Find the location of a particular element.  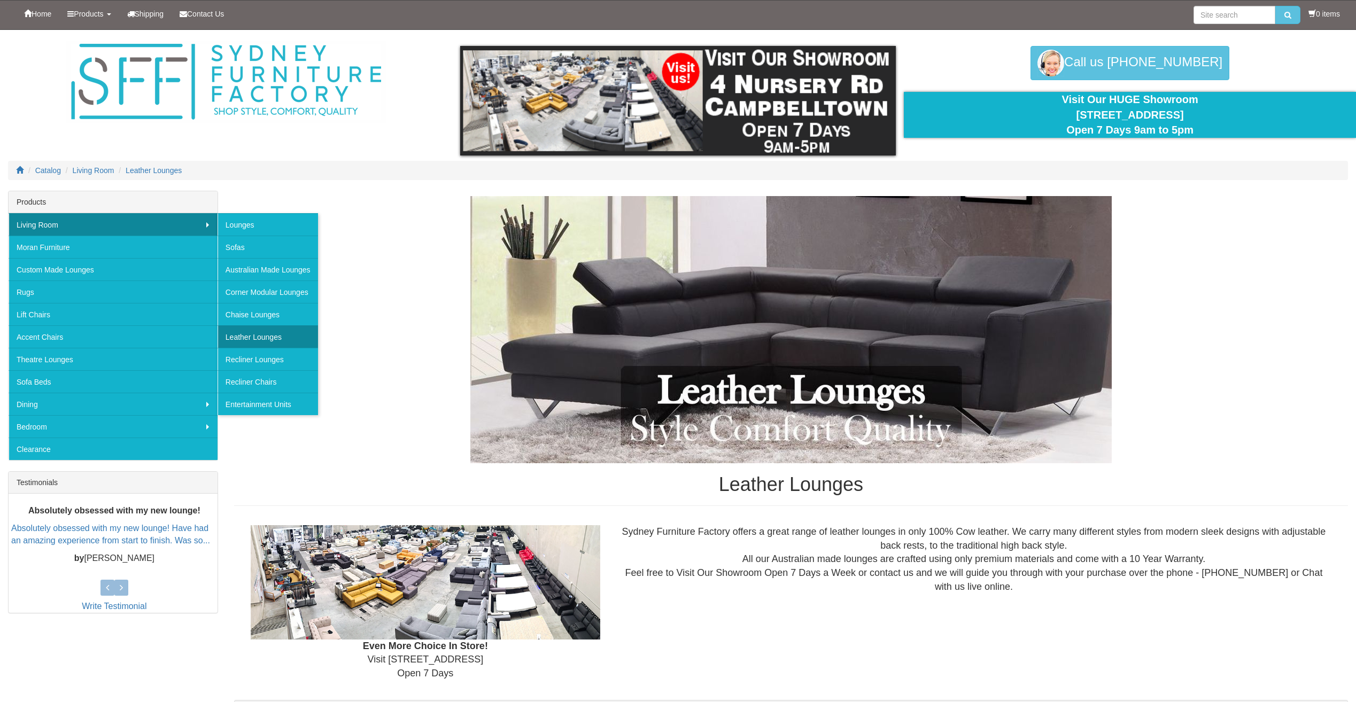

a: Catalog is located at coordinates (48, 171).